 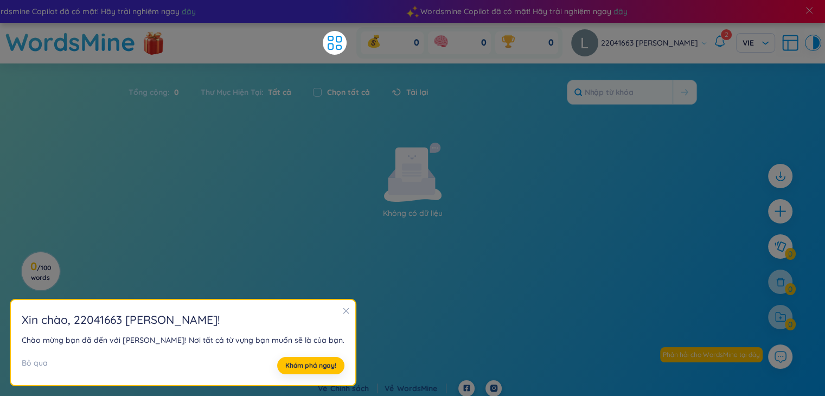 What do you see at coordinates (153, 42) in the screenshot?
I see `img: flashSalesIcon.a7f4f837.png` at bounding box center [153, 42].